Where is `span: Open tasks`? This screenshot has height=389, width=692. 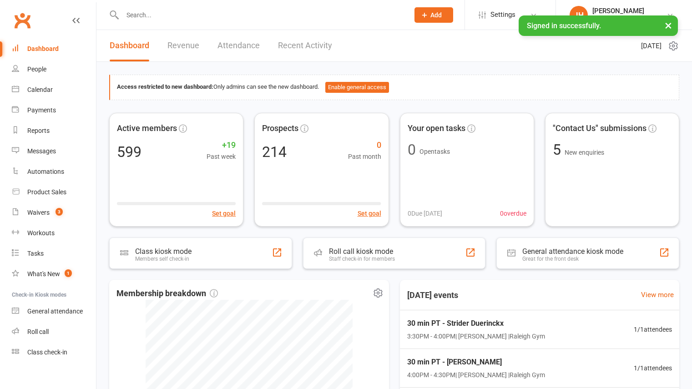
span: Open tasks is located at coordinates (435, 152).